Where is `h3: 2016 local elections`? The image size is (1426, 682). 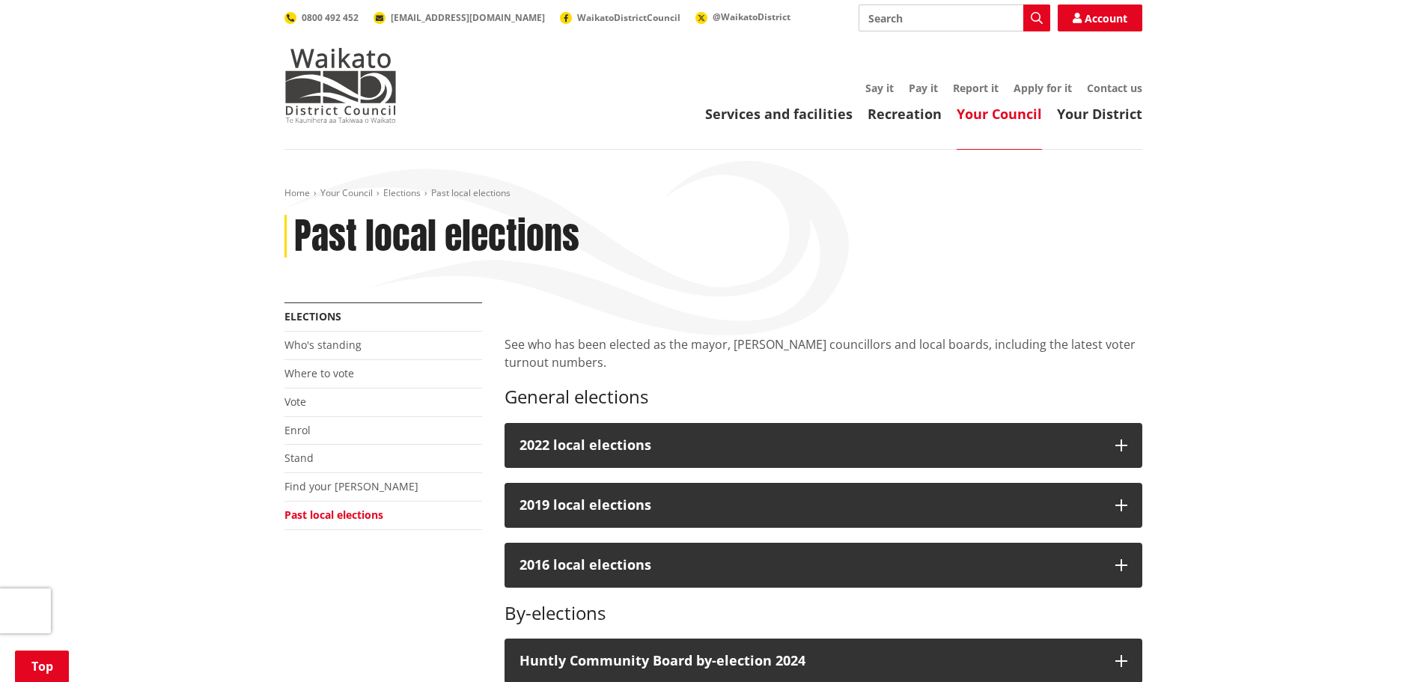
h3: 2016 local elections is located at coordinates (810, 565).